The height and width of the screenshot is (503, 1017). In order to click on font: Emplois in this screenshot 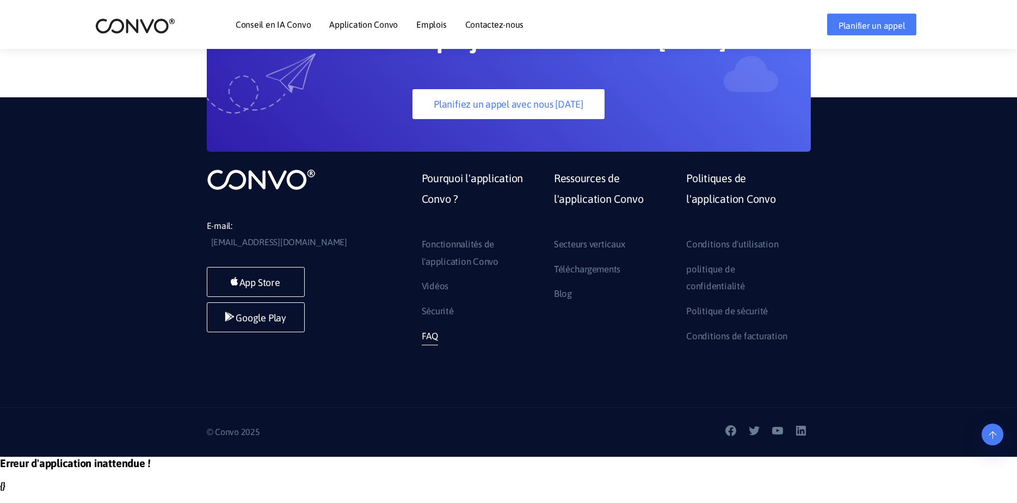, I will do `click(431, 24)`.